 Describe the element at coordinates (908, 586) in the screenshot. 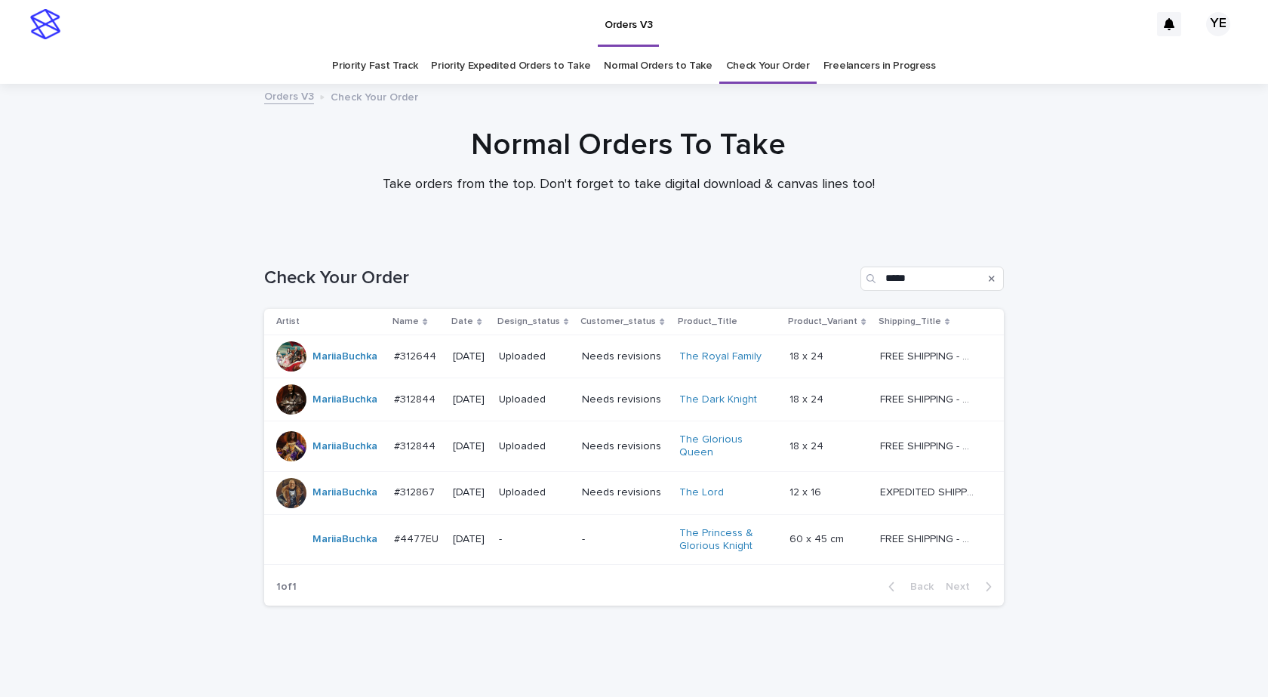

I see `button: Back` at that location.